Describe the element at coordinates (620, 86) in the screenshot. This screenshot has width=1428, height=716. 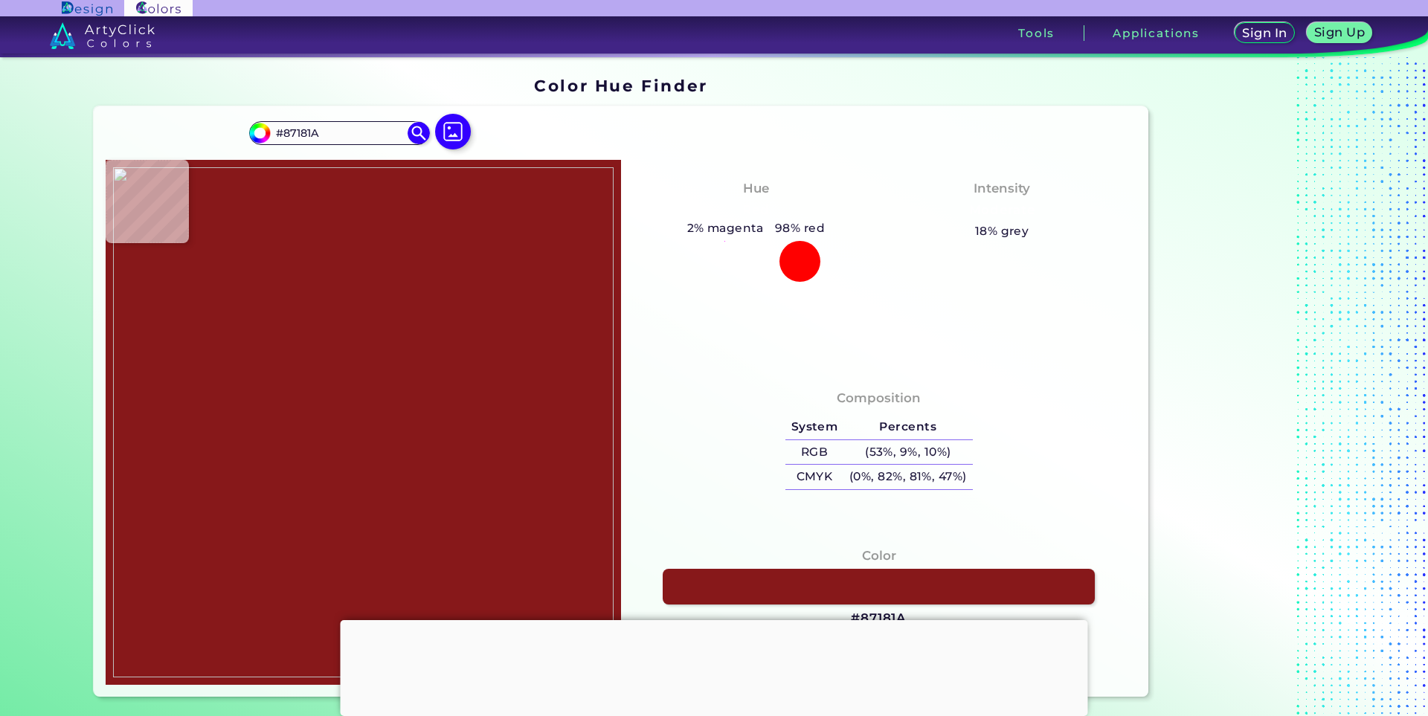
I see `h1: Color Hue Finder` at that location.